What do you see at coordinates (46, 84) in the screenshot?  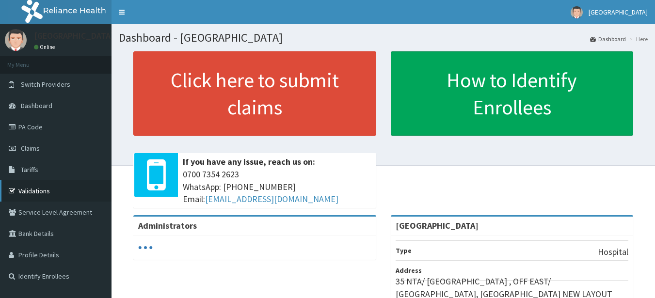 I see `span: Switch Providers` at bounding box center [46, 84].